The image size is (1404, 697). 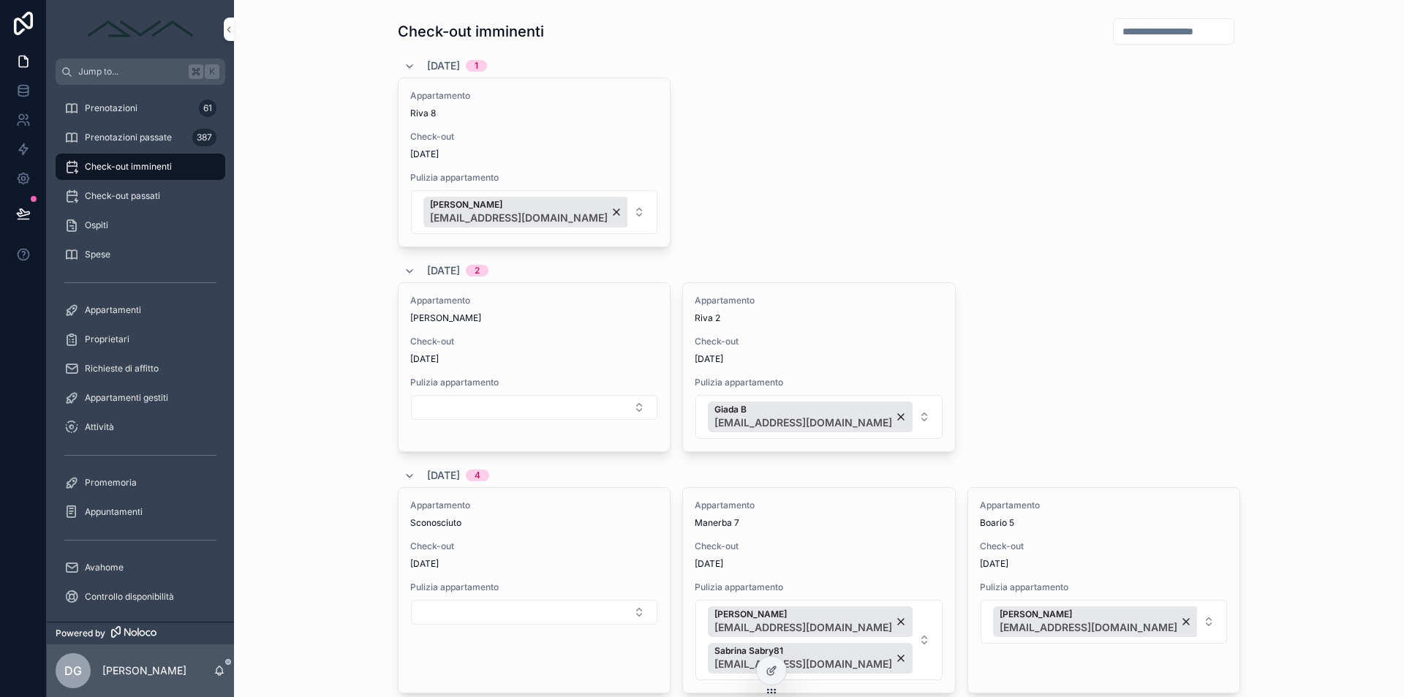 I want to click on button: Unselect 8, so click(x=810, y=658).